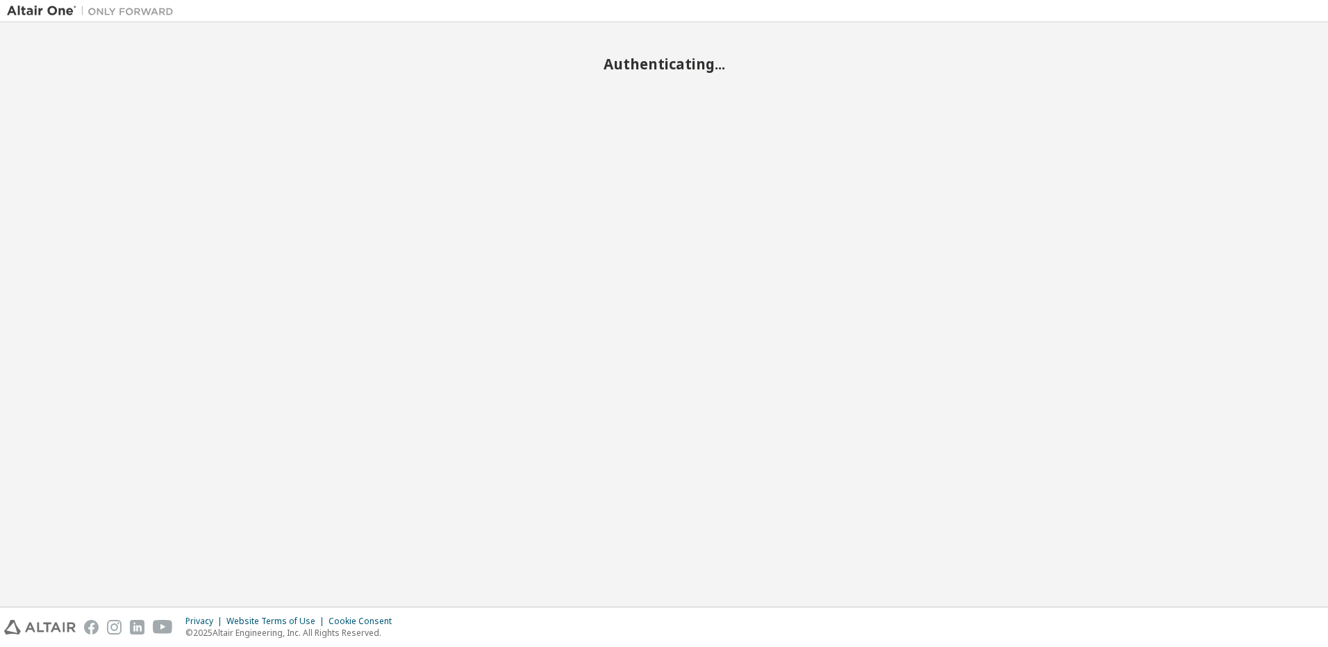 This screenshot has width=1328, height=647. Describe the element at coordinates (162, 627) in the screenshot. I see `img: youtube.svg` at that location.